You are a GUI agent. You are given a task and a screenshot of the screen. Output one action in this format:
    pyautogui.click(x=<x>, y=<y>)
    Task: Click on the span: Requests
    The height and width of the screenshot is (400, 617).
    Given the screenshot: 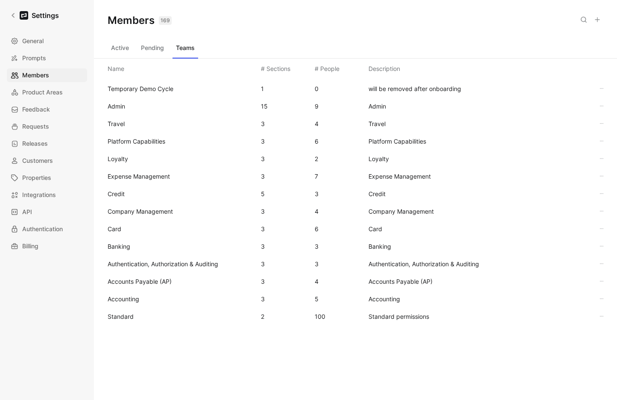 What is the action you would take?
    pyautogui.click(x=35, y=126)
    